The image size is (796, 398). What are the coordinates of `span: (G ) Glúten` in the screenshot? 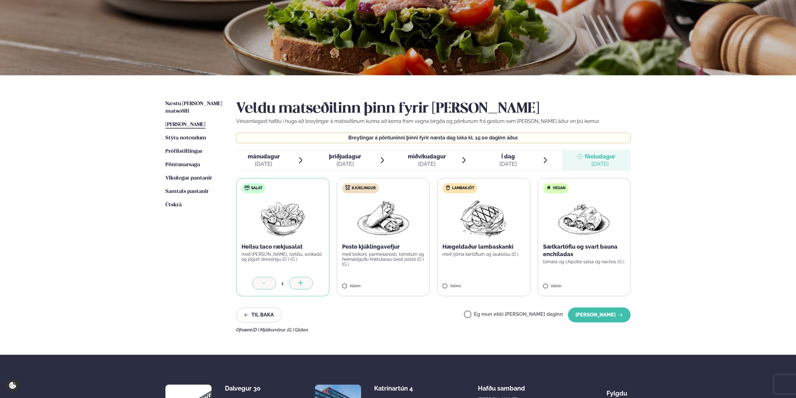 It's located at (297, 330).